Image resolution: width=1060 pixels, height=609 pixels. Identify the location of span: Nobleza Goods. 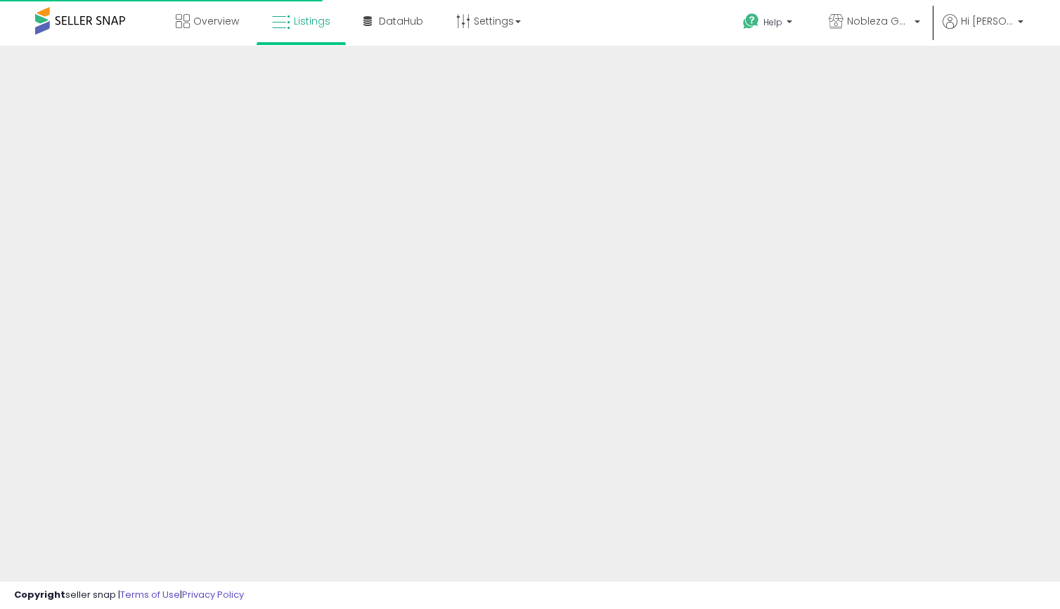
(879, 21).